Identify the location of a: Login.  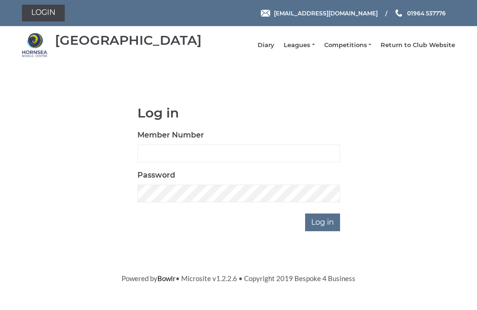
(43, 13).